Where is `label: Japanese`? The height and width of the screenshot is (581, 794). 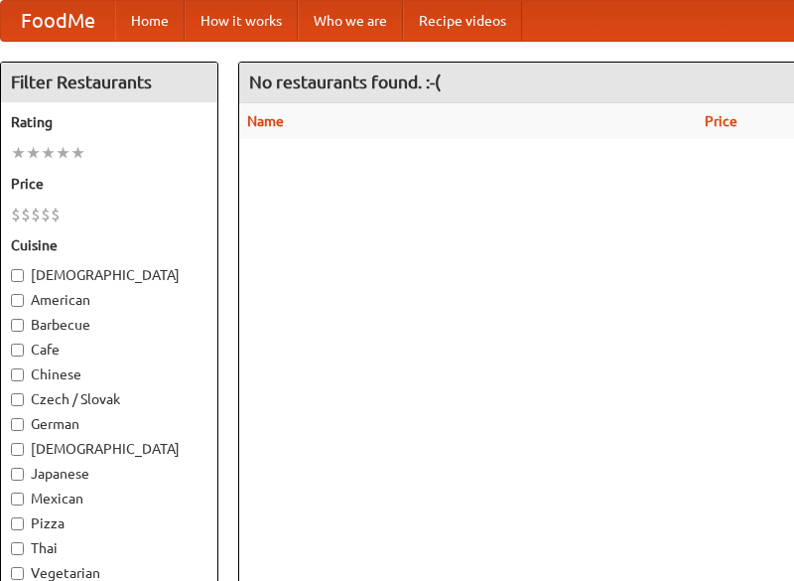
label: Japanese is located at coordinates (109, 473).